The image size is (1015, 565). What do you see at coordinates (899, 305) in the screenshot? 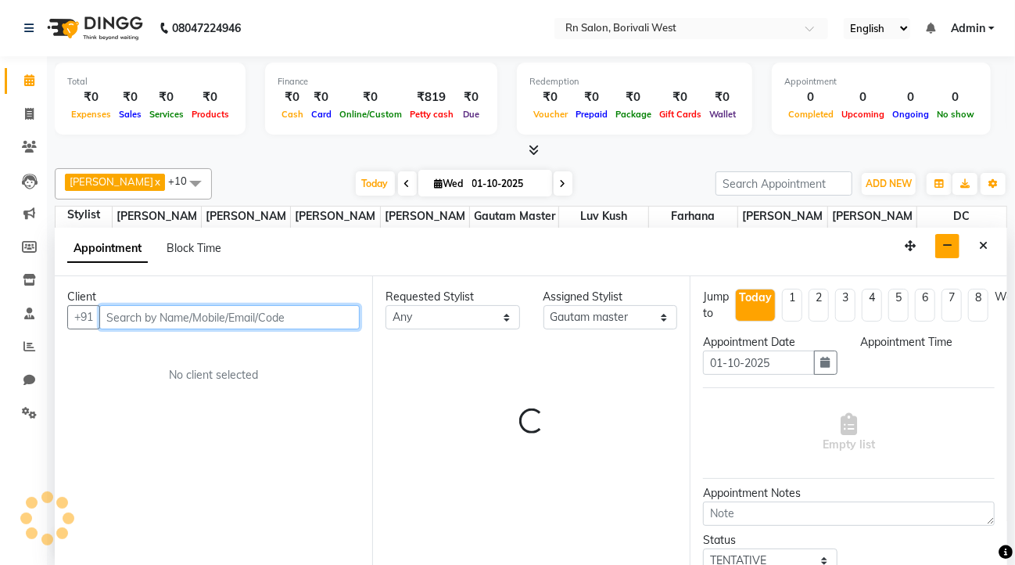
I see `li: 5` at bounding box center [899, 305].